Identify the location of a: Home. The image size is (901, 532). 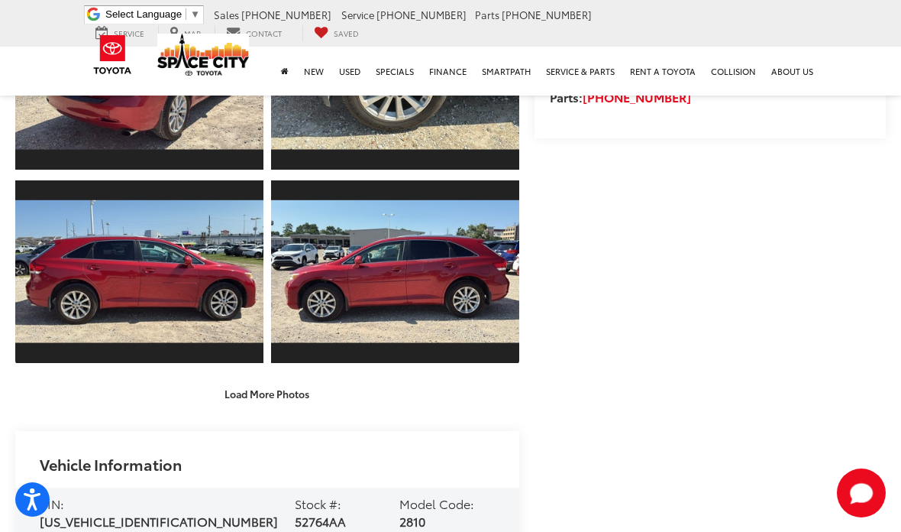
(285, 71).